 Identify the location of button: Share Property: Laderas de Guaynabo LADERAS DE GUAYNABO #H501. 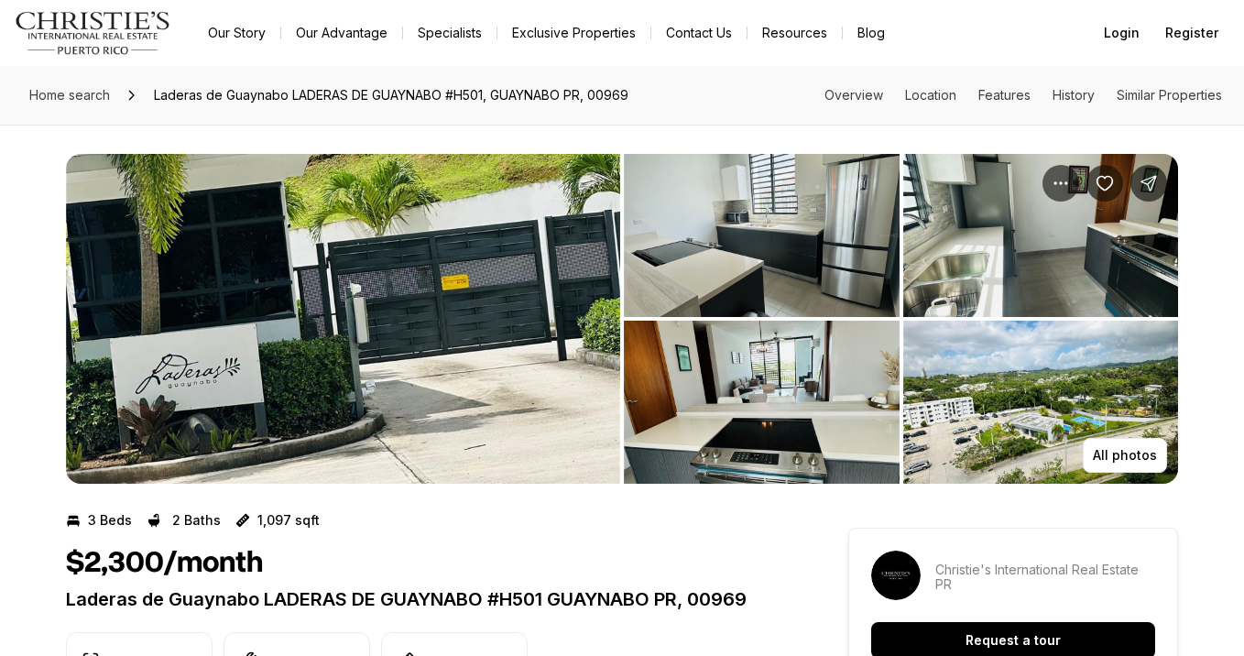
(1149, 183).